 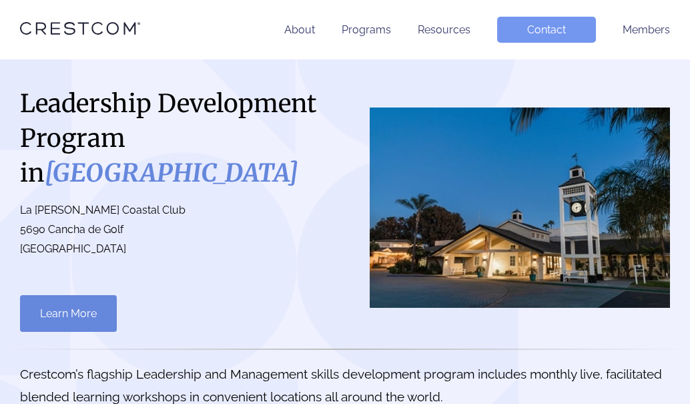 I want to click on a: Resources, so click(x=444, y=29).